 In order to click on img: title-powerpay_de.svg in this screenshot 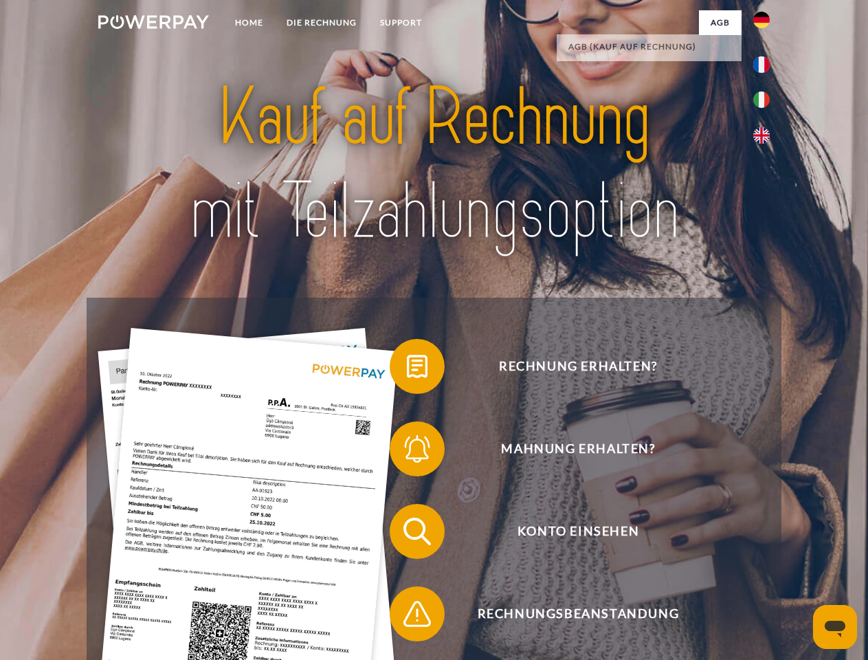, I will do `click(434, 164)`.